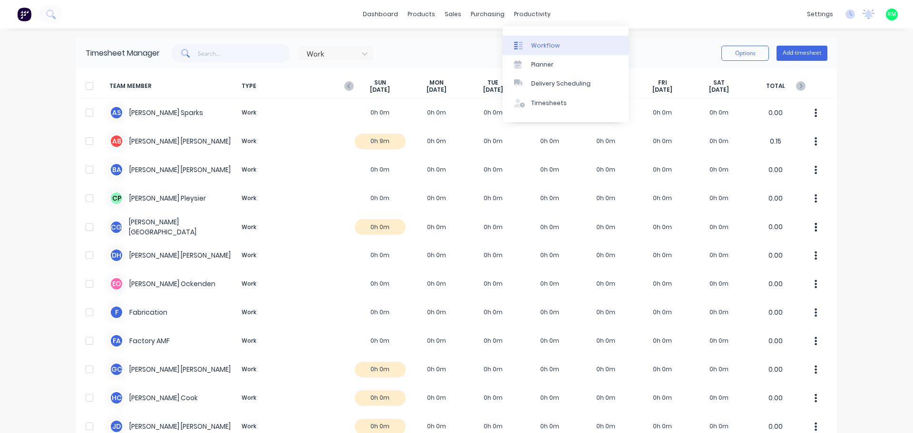 The width and height of the screenshot is (913, 433). I want to click on img: Factory, so click(24, 14).